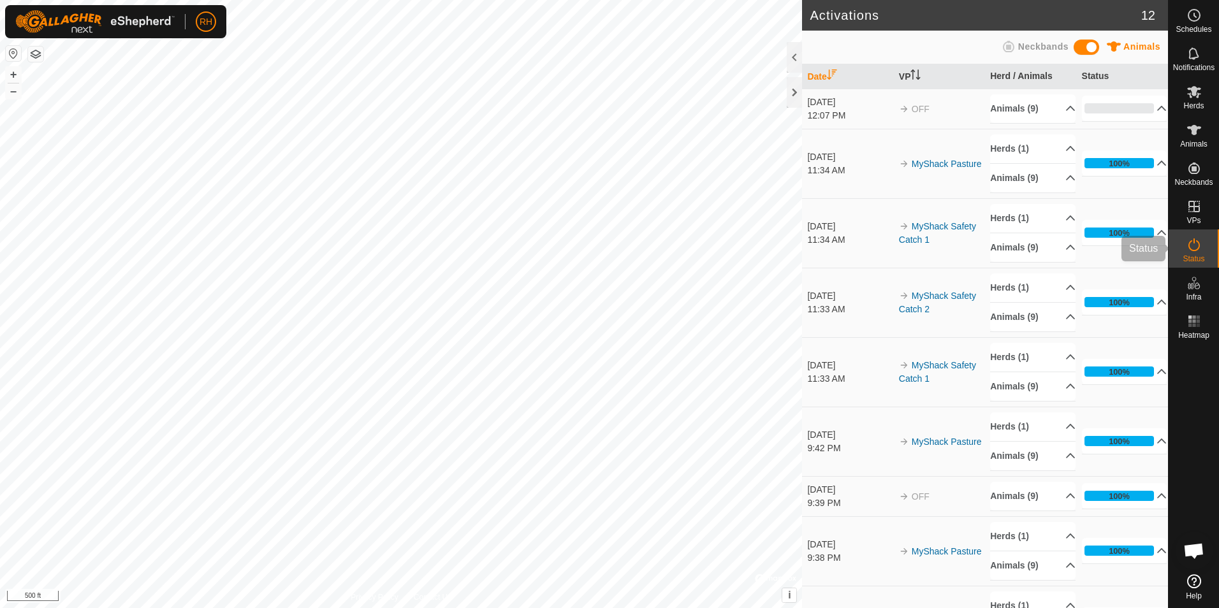 This screenshot has width=1219, height=608. What do you see at coordinates (13, 54) in the screenshot?
I see `button: Reset Map` at bounding box center [13, 54].